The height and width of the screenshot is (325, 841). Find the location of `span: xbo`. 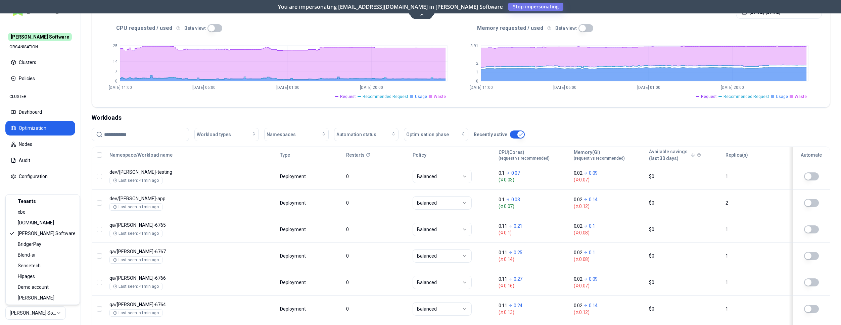

span: xbo is located at coordinates (21, 212).